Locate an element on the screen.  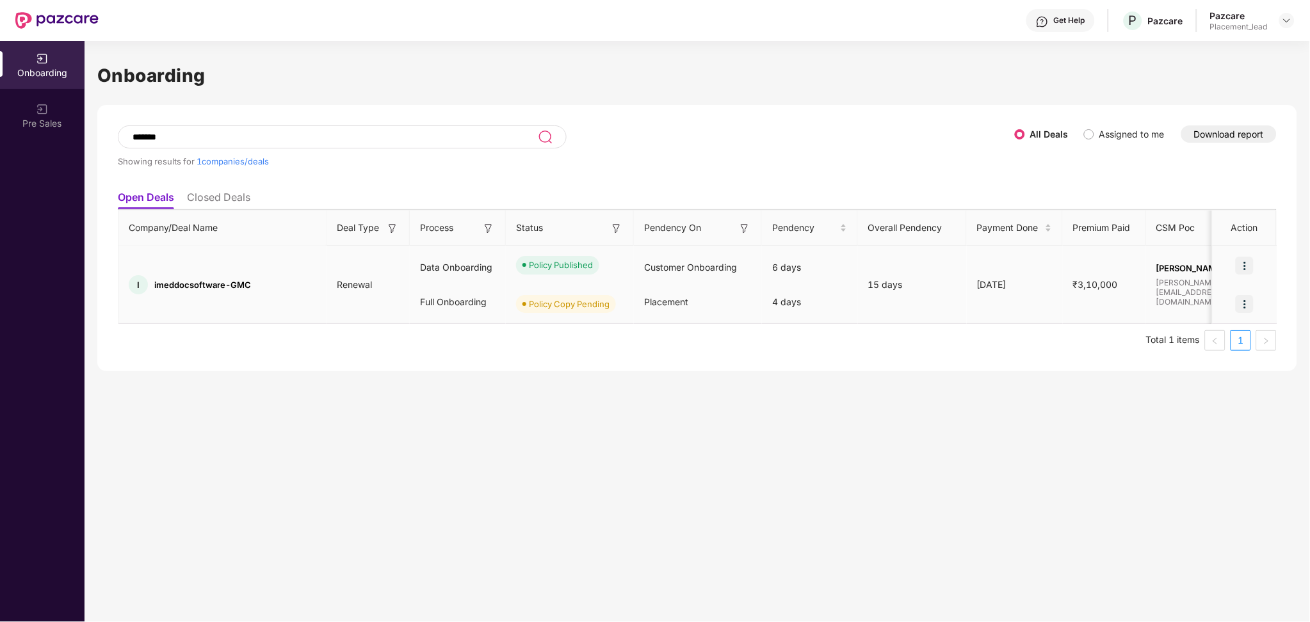
li: Open Deals is located at coordinates (146, 200).